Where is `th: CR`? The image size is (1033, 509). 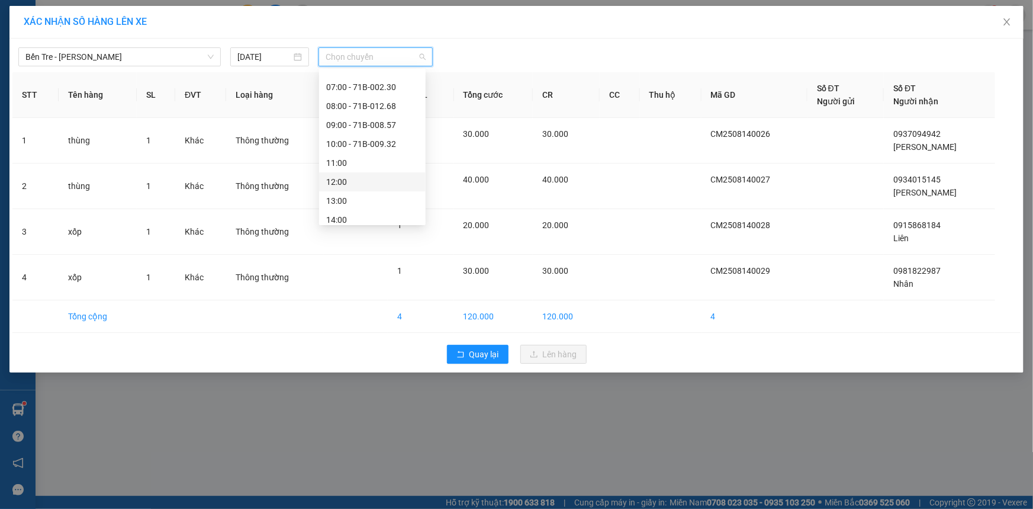
th: CR is located at coordinates (566, 95).